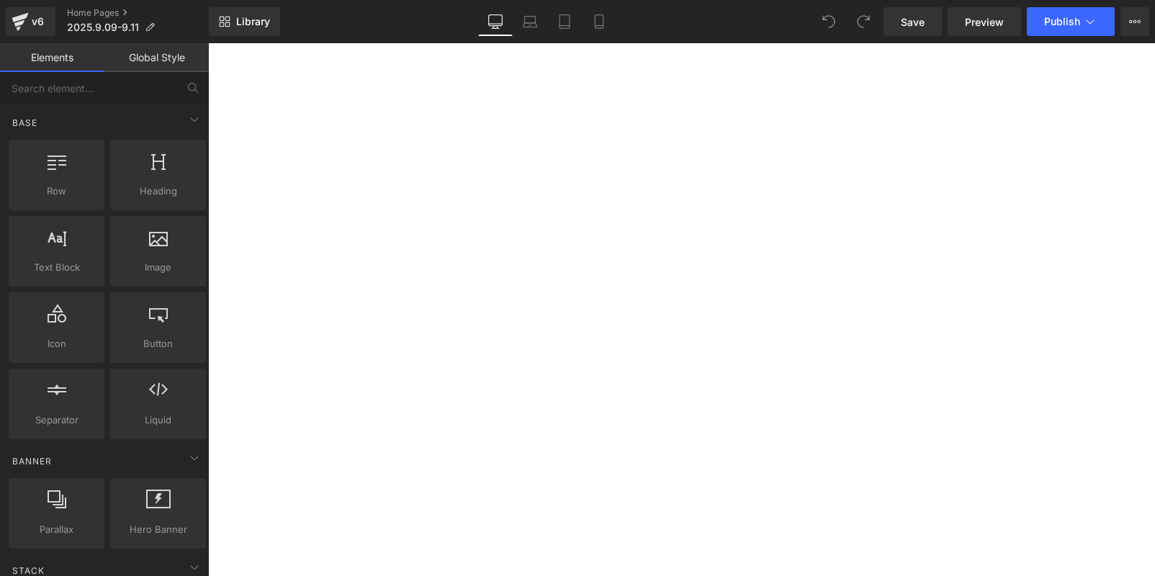 The height and width of the screenshot is (576, 1155). What do you see at coordinates (158, 529) in the screenshot?
I see `span: Hero Banner` at bounding box center [158, 529].